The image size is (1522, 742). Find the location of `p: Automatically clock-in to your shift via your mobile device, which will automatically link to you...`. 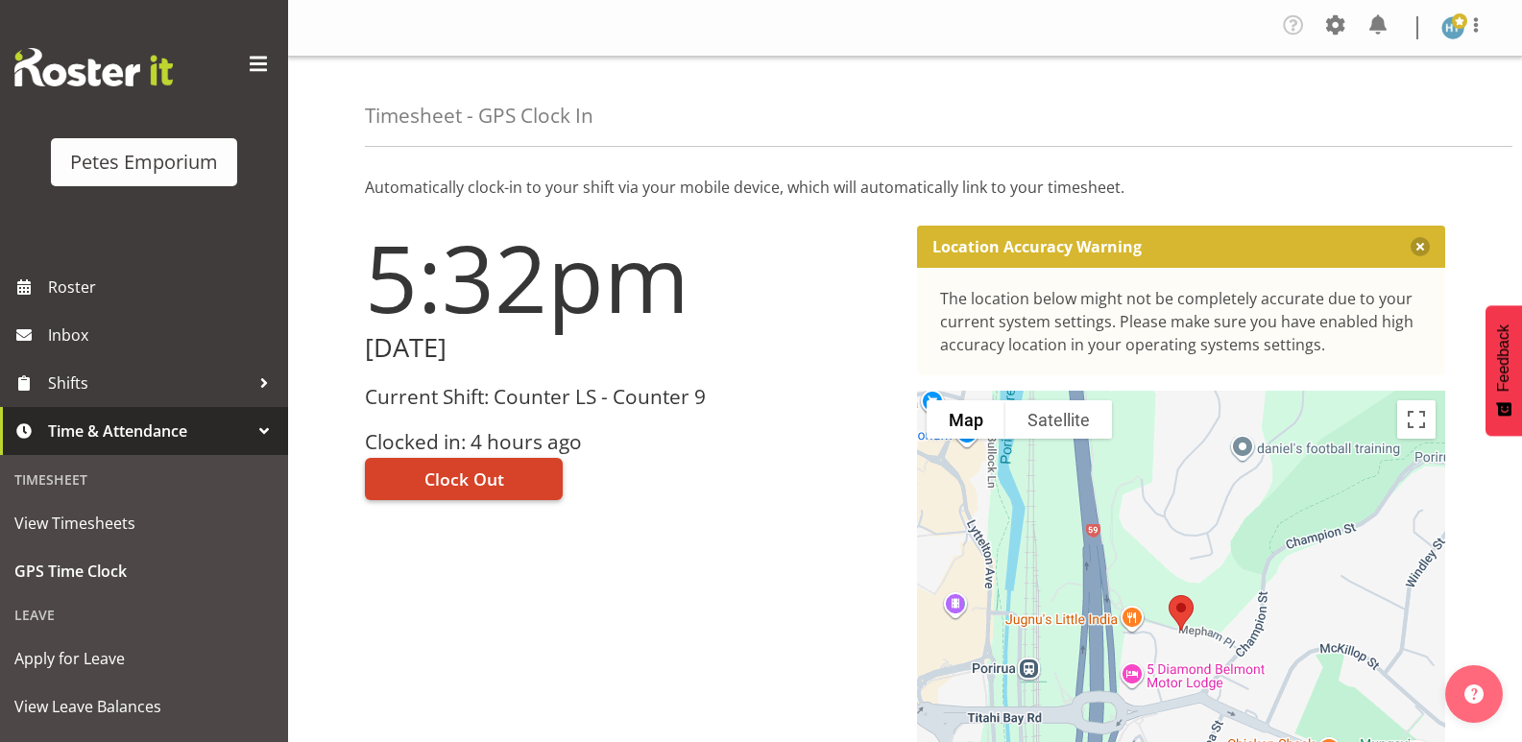

p: Automatically clock-in to your shift via your mobile device, which will automatically link to you... is located at coordinates (904, 187).